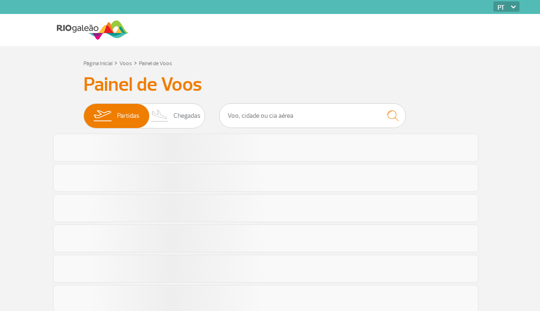  What do you see at coordinates (98, 63) in the screenshot?
I see `a: Página Inicial` at bounding box center [98, 63].